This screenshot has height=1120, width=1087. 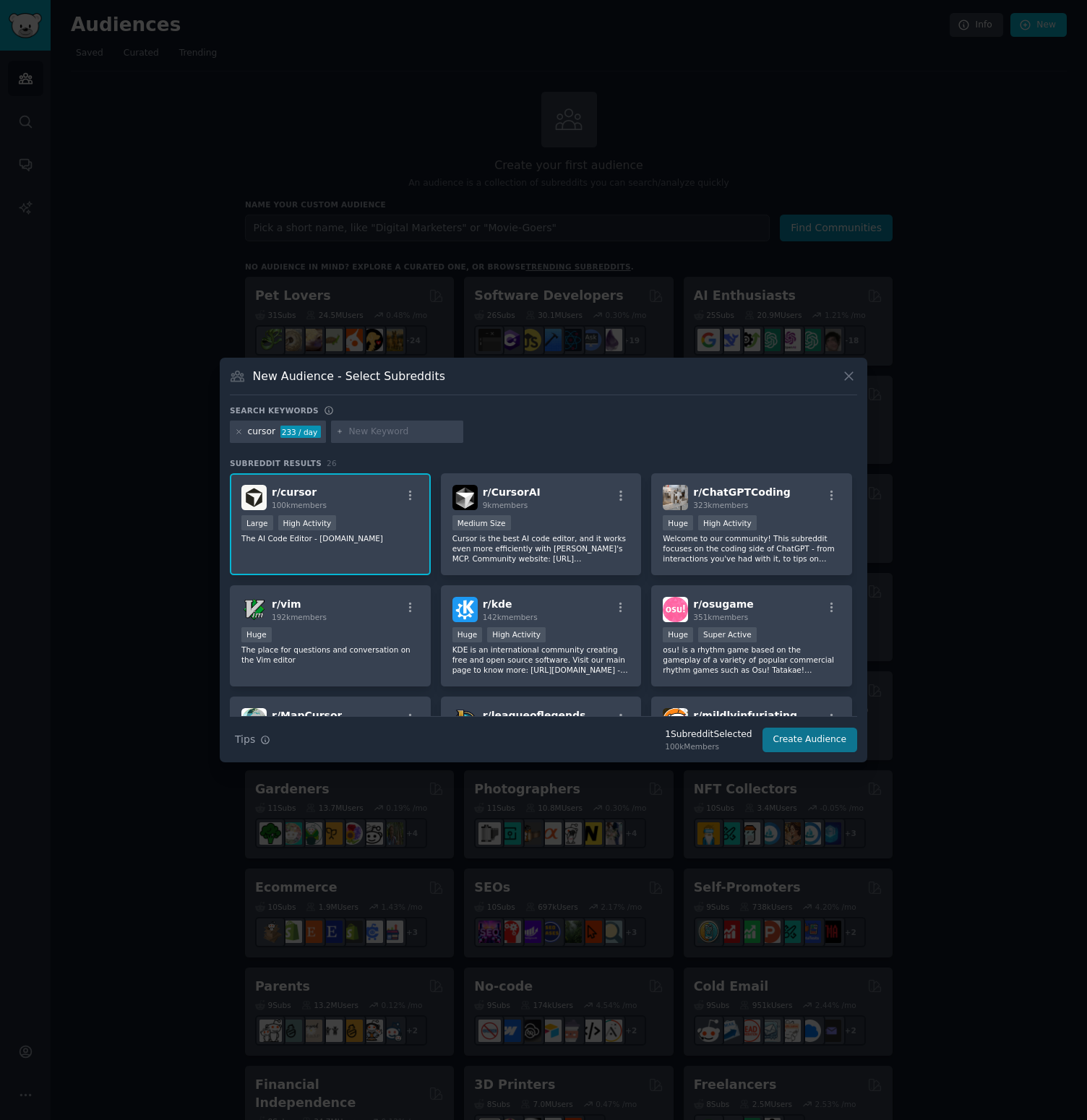 What do you see at coordinates (541, 660) in the screenshot?
I see `p: KDE is an international community creating free and open source software. Visit our main page to ...` at bounding box center [541, 660].